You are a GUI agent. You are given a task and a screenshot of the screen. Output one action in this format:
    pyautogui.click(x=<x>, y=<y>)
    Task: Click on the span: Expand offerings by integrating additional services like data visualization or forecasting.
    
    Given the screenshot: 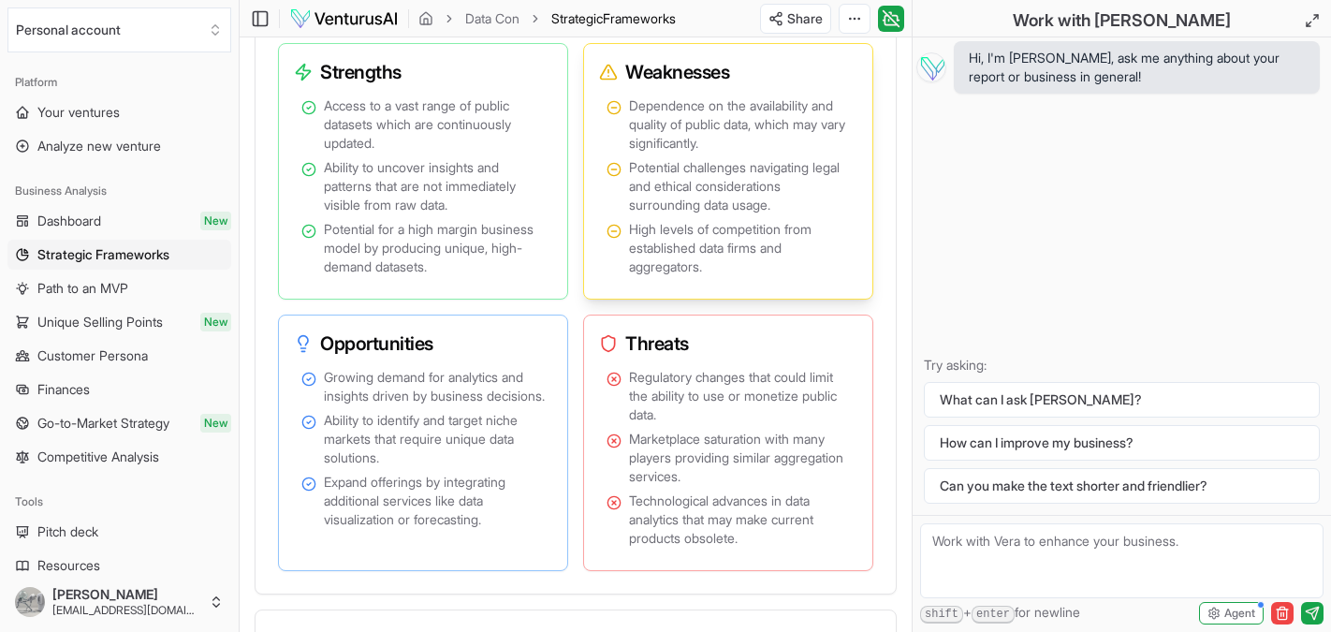 What is the action you would take?
    pyautogui.click(x=434, y=501)
    